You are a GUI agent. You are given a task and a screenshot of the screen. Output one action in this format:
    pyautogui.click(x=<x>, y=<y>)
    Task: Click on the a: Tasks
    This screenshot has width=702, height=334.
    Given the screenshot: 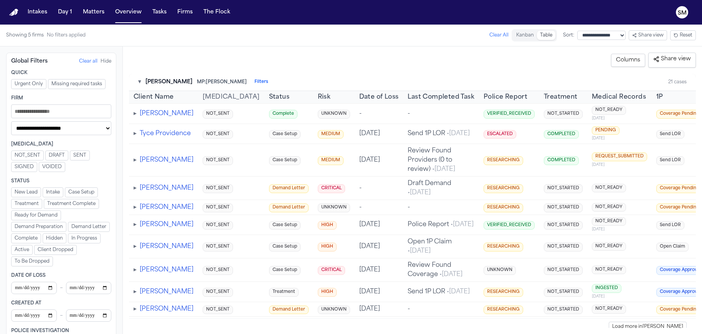 What is the action you would take?
    pyautogui.click(x=159, y=12)
    